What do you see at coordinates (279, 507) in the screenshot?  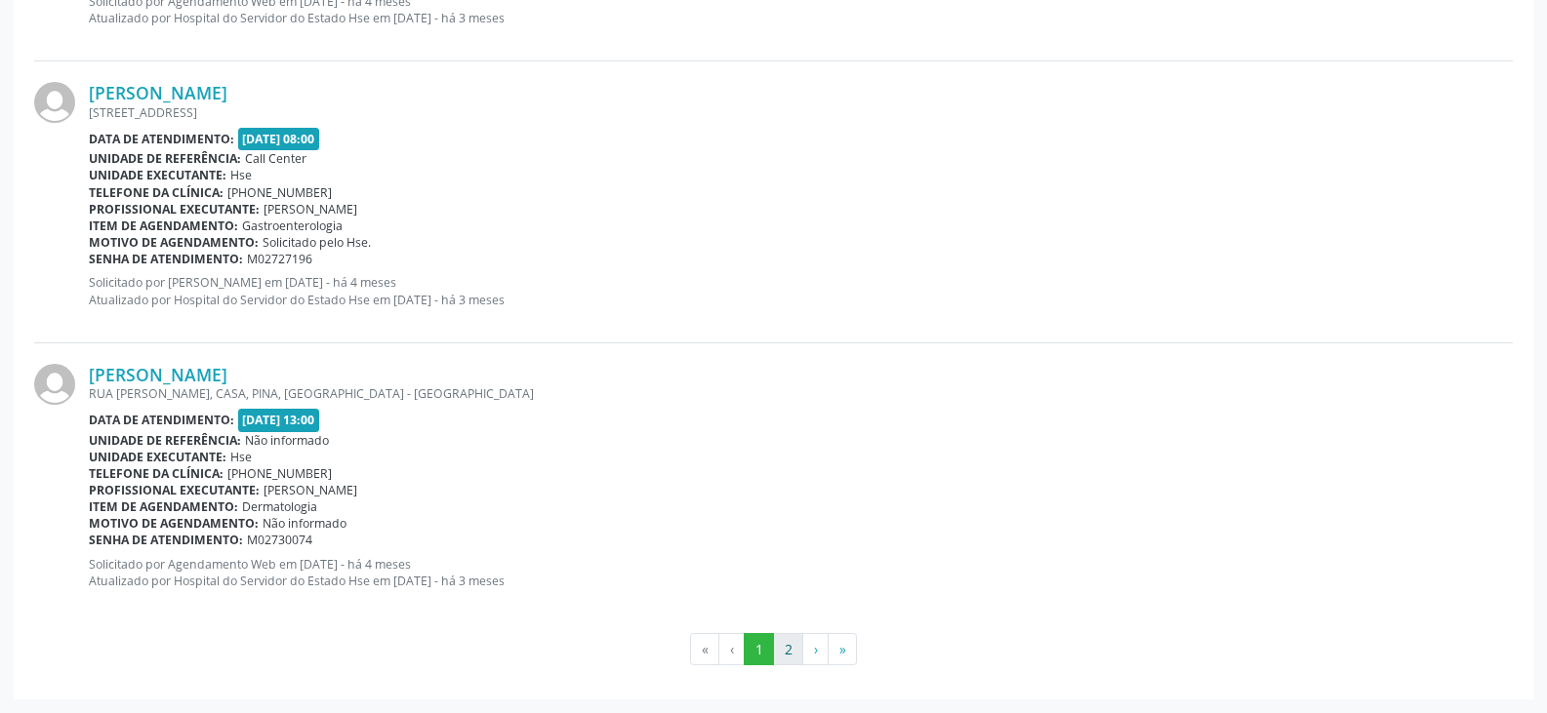 I see `span: Dermatologia` at bounding box center [279, 507].